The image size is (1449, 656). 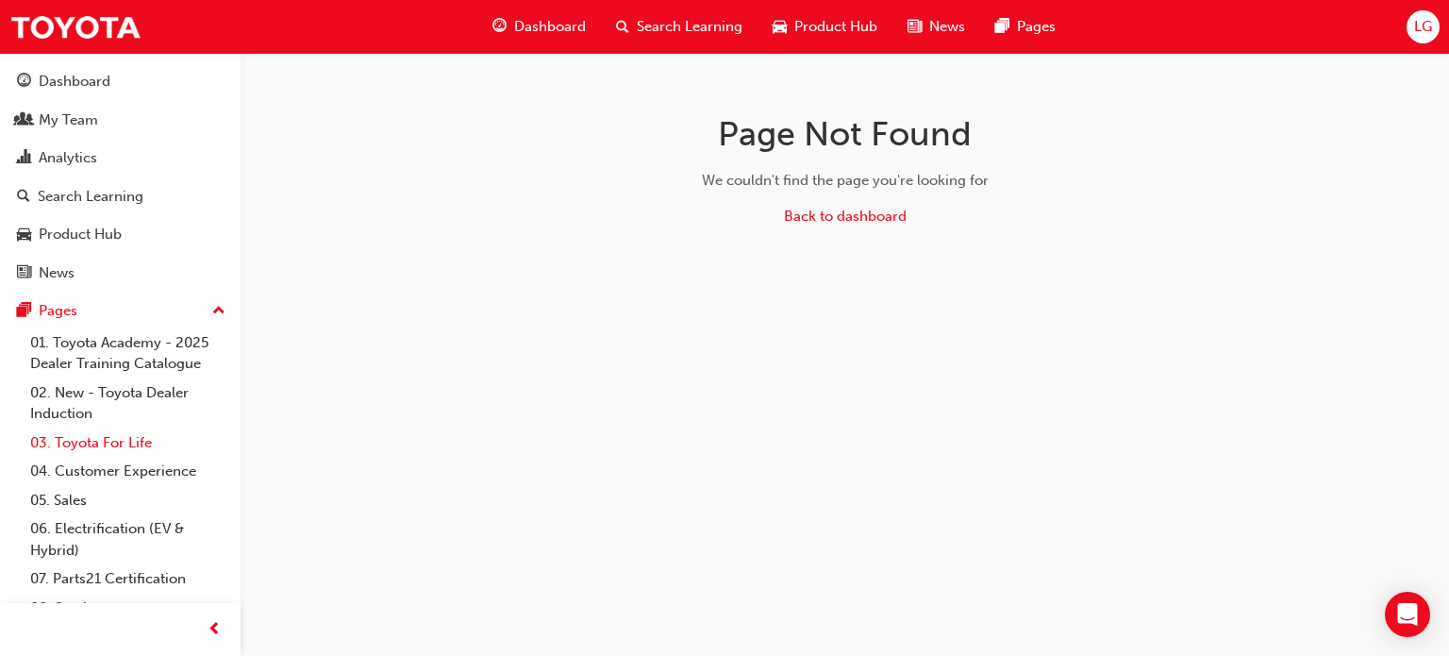 What do you see at coordinates (68, 120) in the screenshot?
I see `div: My Team` at bounding box center [68, 120].